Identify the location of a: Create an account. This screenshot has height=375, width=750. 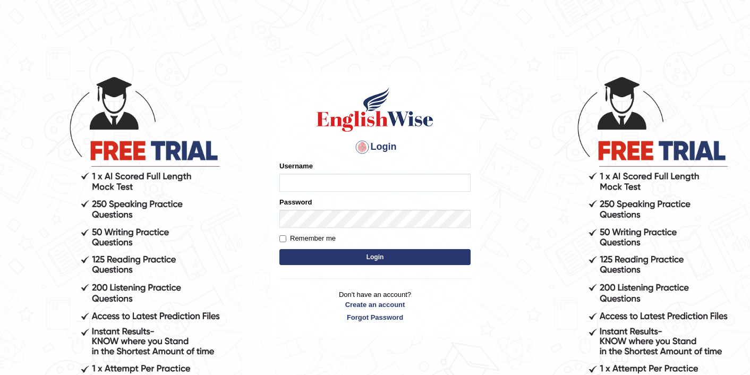
(375, 304).